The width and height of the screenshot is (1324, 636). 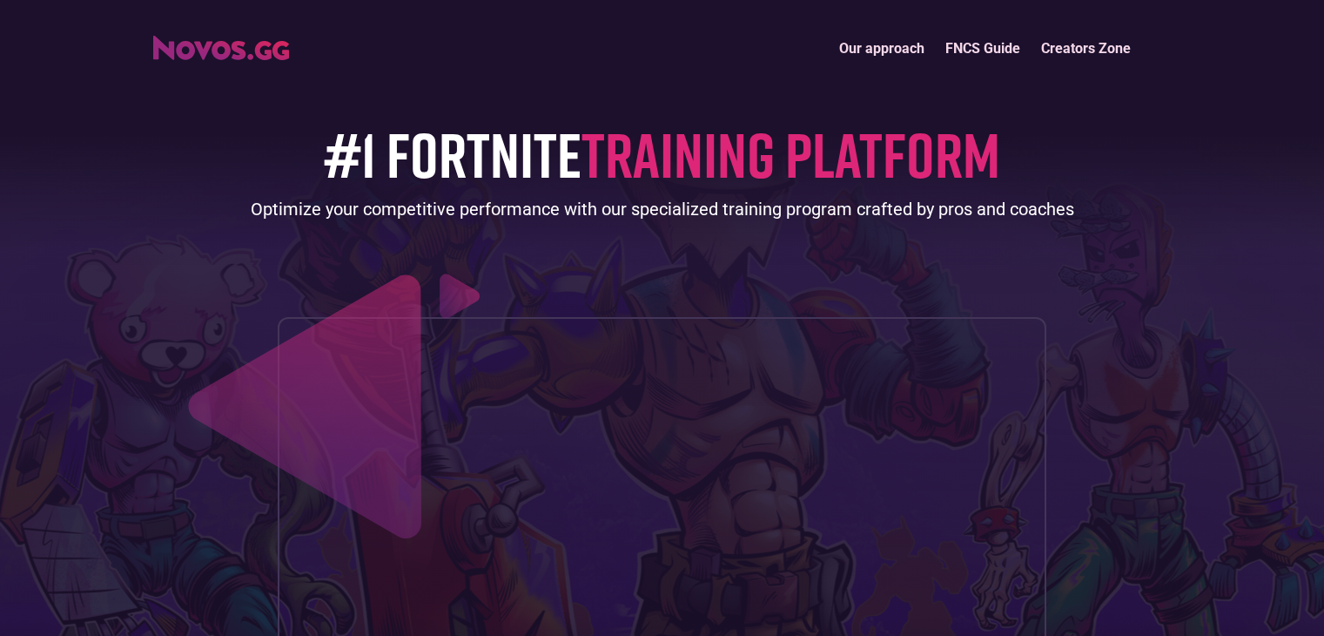 What do you see at coordinates (663, 209) in the screenshot?
I see `div: Optimize your competitive performance with our specialized training program crafted by pros and c...` at bounding box center [663, 209].